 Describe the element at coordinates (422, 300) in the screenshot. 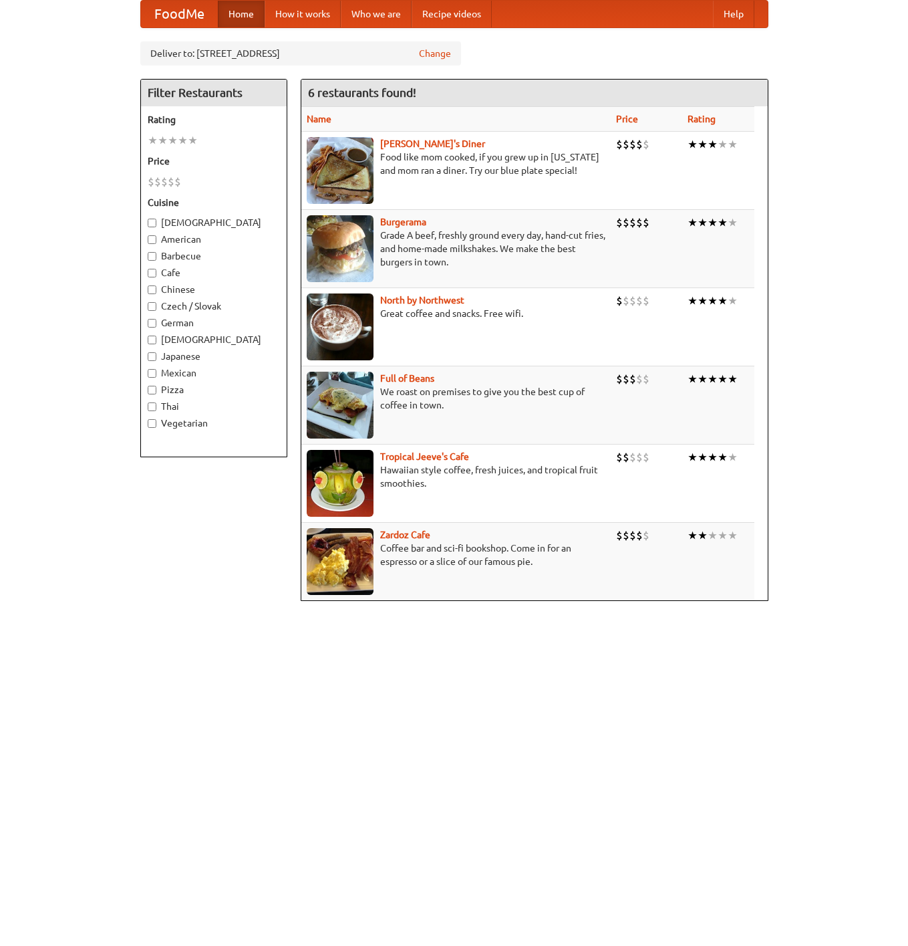

I see `a: North by Northwest` at that location.